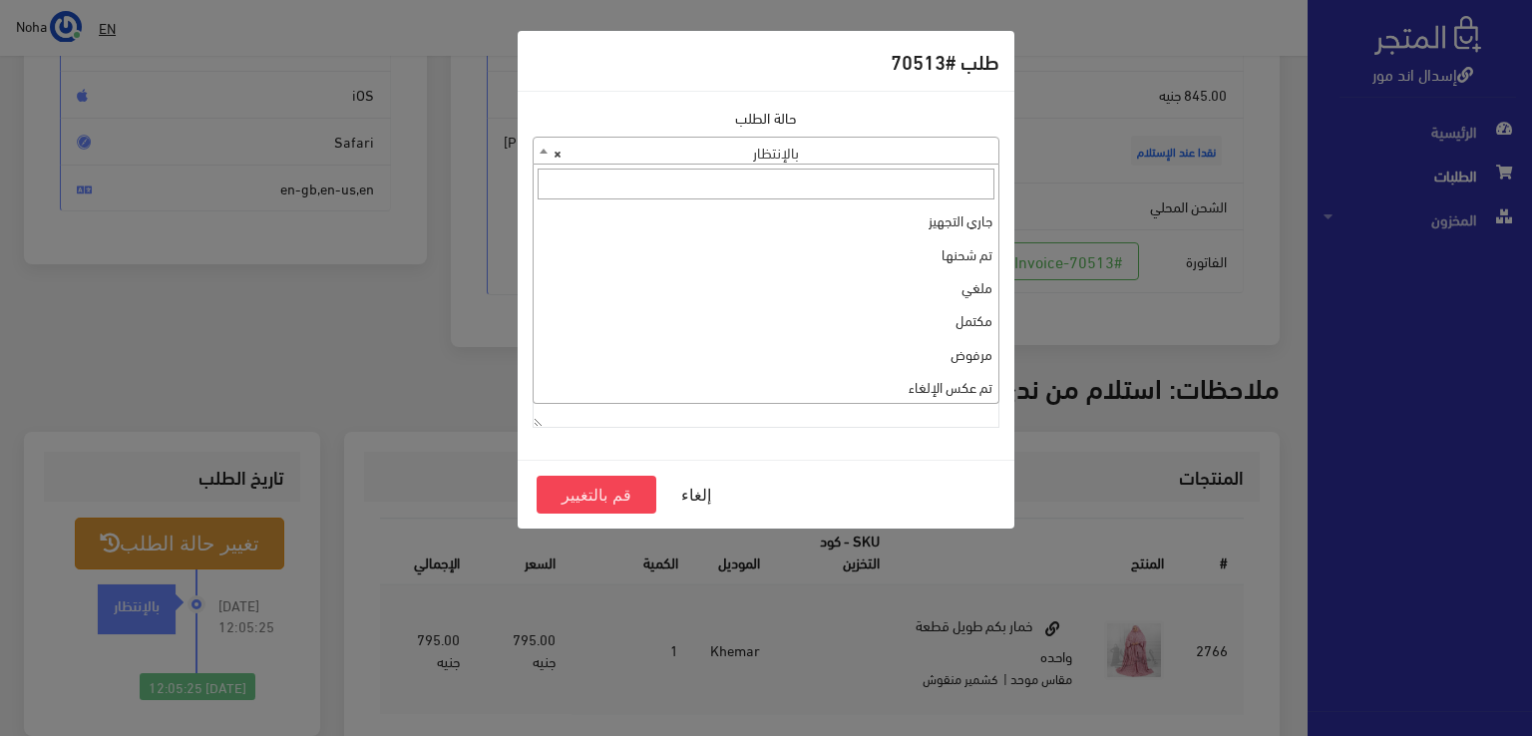  What do you see at coordinates (766, 286) in the screenshot?
I see `li: ملغي` at bounding box center [766, 286].